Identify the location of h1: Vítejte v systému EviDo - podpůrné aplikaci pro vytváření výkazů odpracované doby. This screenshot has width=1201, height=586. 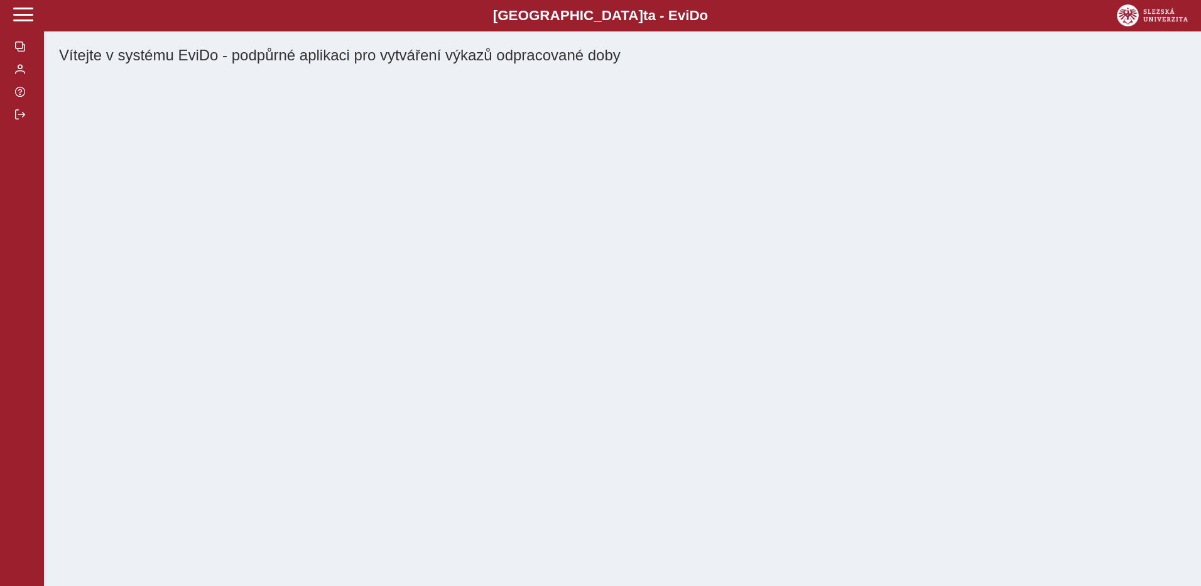
(623, 55).